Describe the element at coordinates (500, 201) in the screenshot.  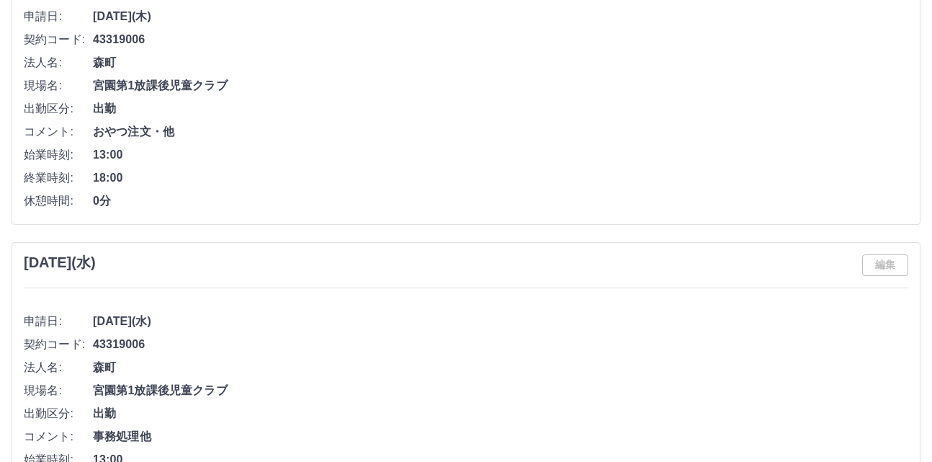
I see `span: 0分` at that location.